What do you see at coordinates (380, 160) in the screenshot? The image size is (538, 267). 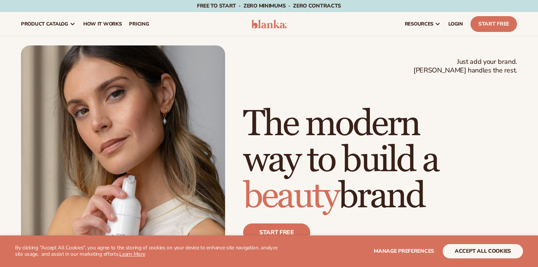 I see `h1: The modern way to build a brand` at bounding box center [380, 160].